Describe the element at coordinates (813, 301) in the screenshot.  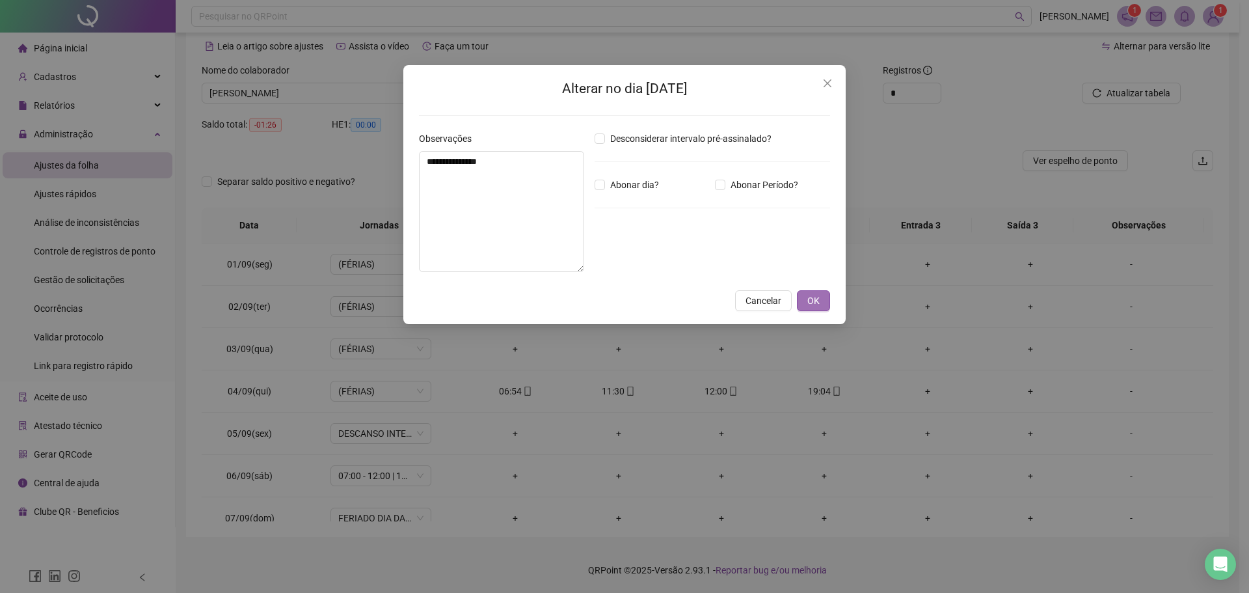
I see `span: OK` at that location.